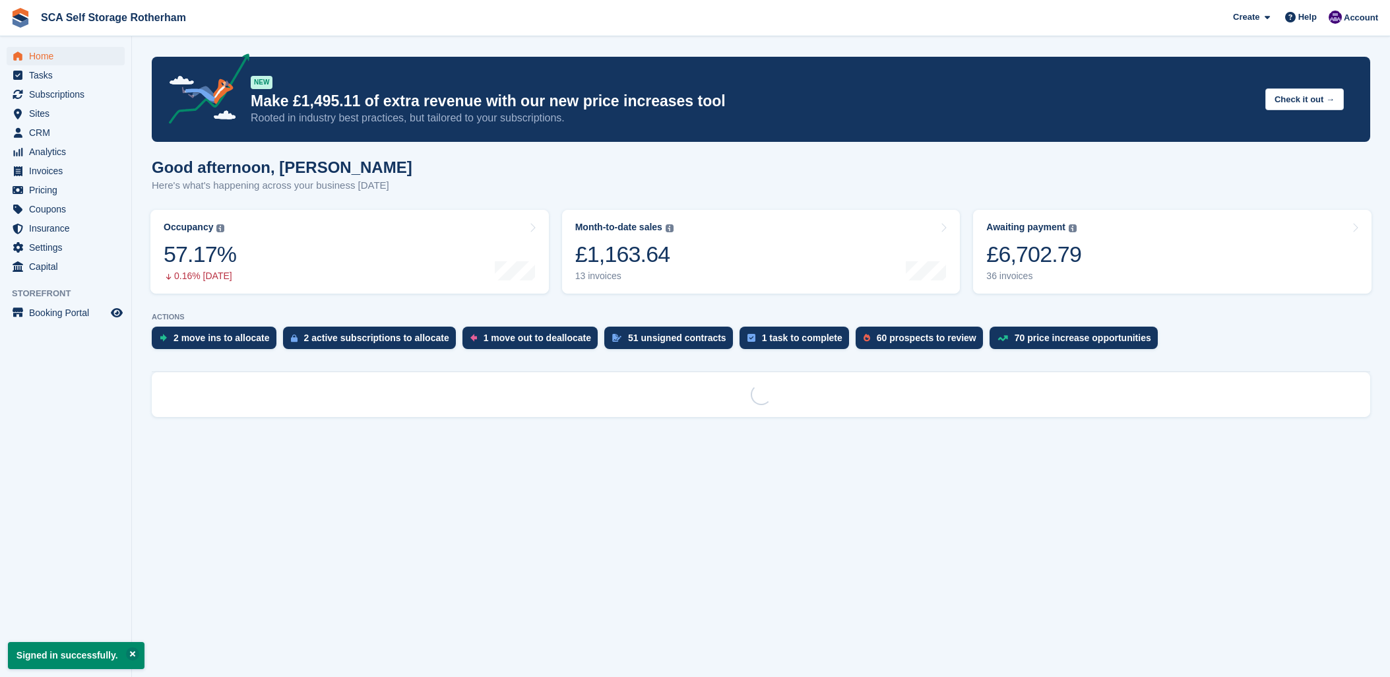  What do you see at coordinates (1247, 17) in the screenshot?
I see `span: Create` at bounding box center [1247, 17].